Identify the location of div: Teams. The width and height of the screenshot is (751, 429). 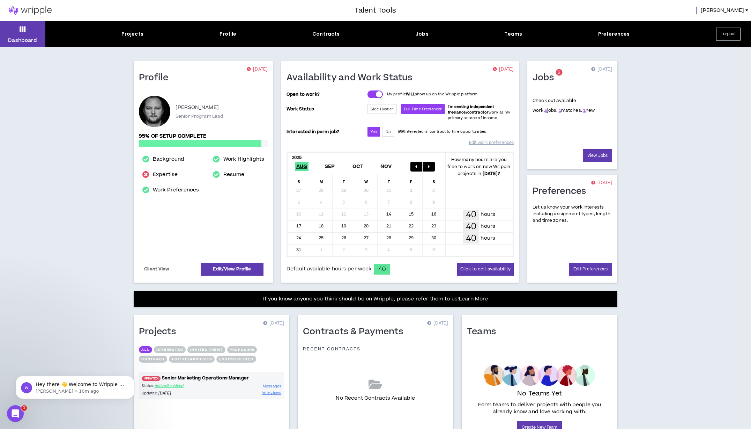
(513, 34).